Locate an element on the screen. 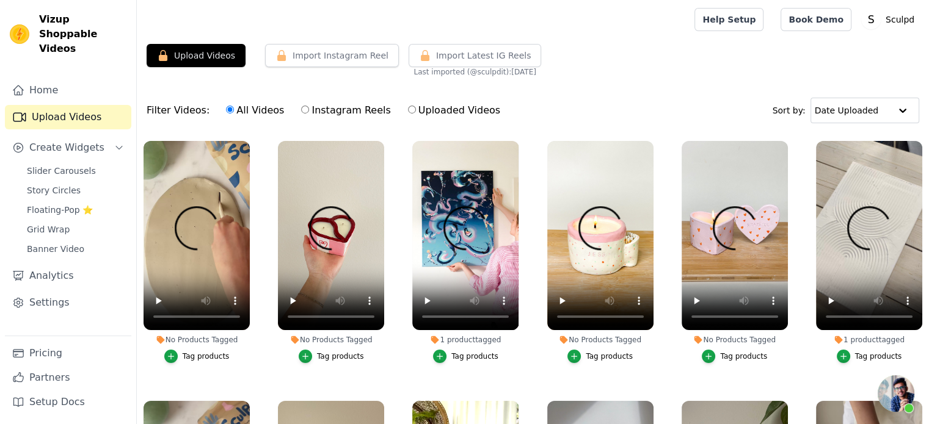  button: Import Instagram Reel is located at coordinates (332, 56).